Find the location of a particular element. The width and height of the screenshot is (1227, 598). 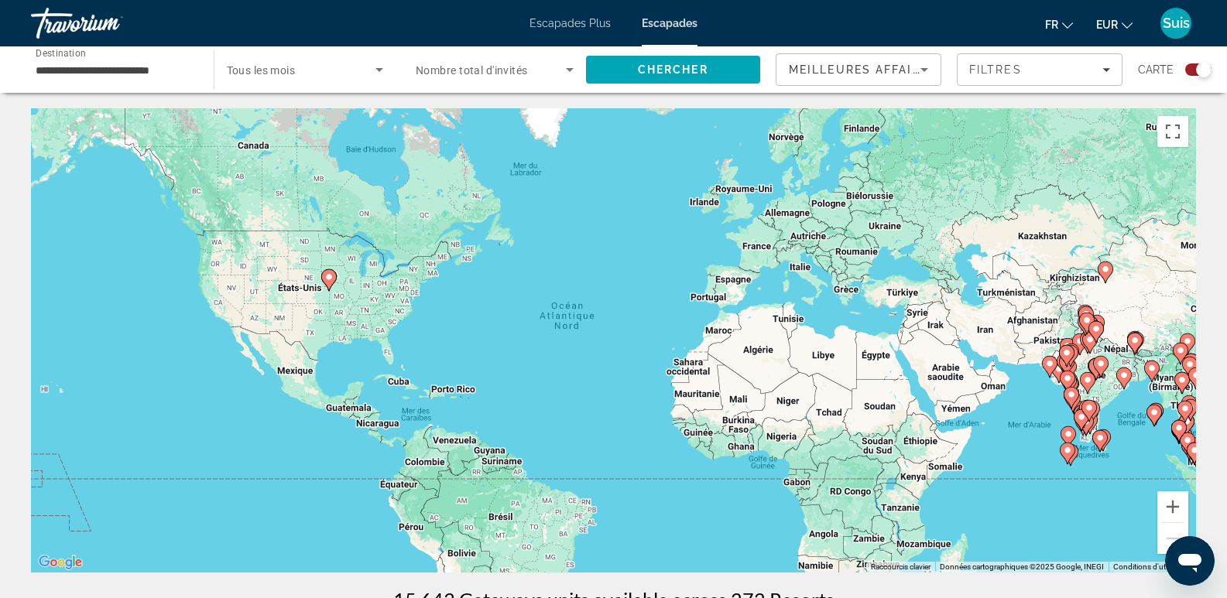

span: Nombre total d'invités is located at coordinates (472, 70).